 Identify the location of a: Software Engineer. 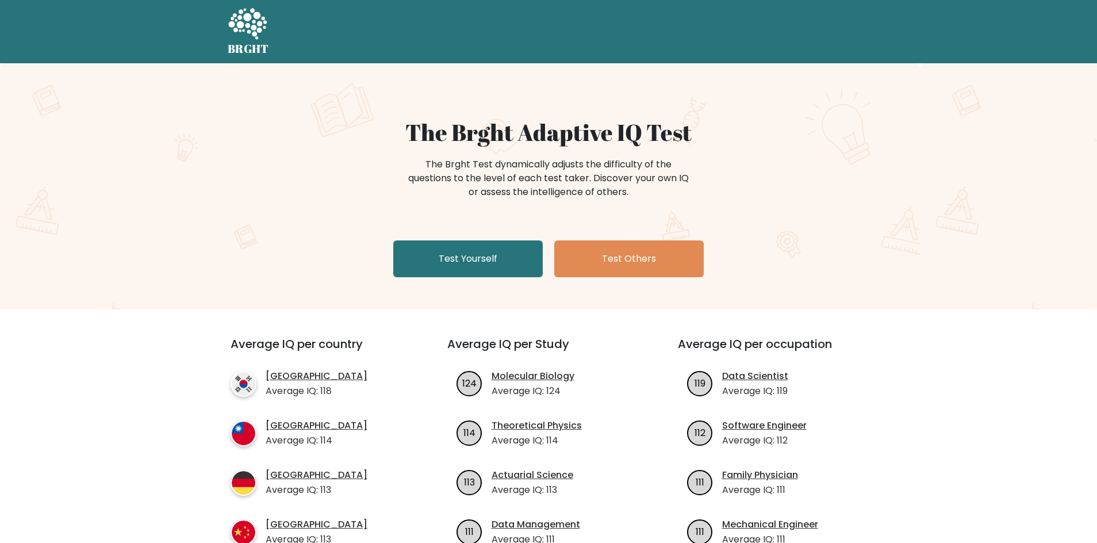
(764, 426).